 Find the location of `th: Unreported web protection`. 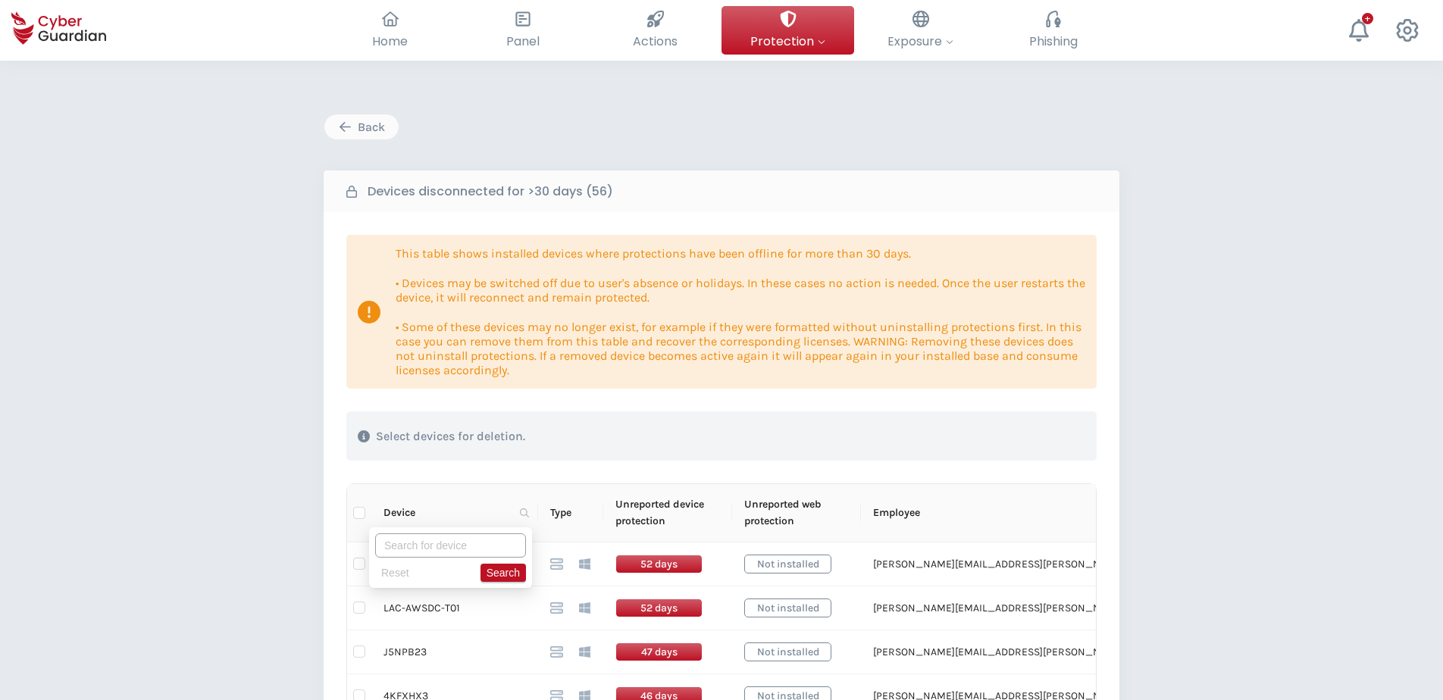

th: Unreported web protection is located at coordinates (796, 513).